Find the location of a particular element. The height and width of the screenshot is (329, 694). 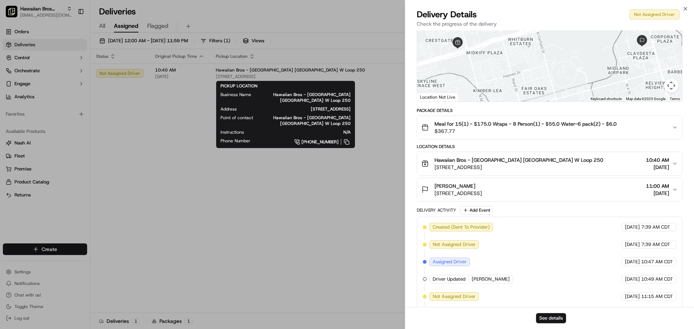

span: 11:00 AM is located at coordinates (658, 186).